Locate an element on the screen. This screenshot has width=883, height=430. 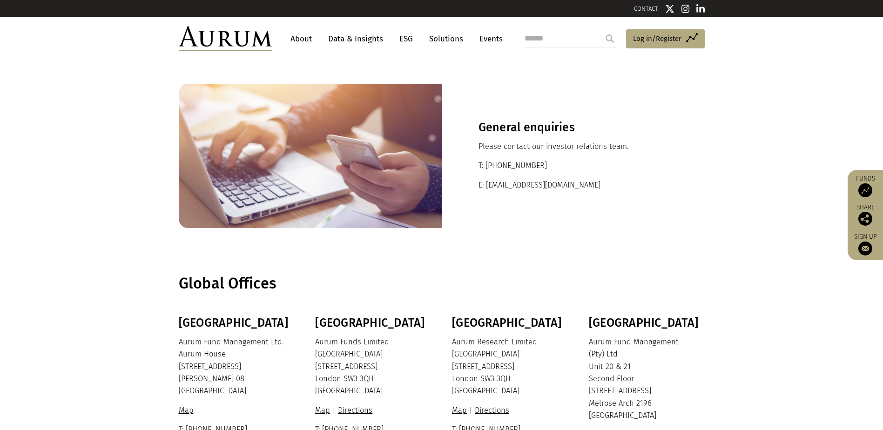
p: Please contact our investor relations team. is located at coordinates (573, 147).